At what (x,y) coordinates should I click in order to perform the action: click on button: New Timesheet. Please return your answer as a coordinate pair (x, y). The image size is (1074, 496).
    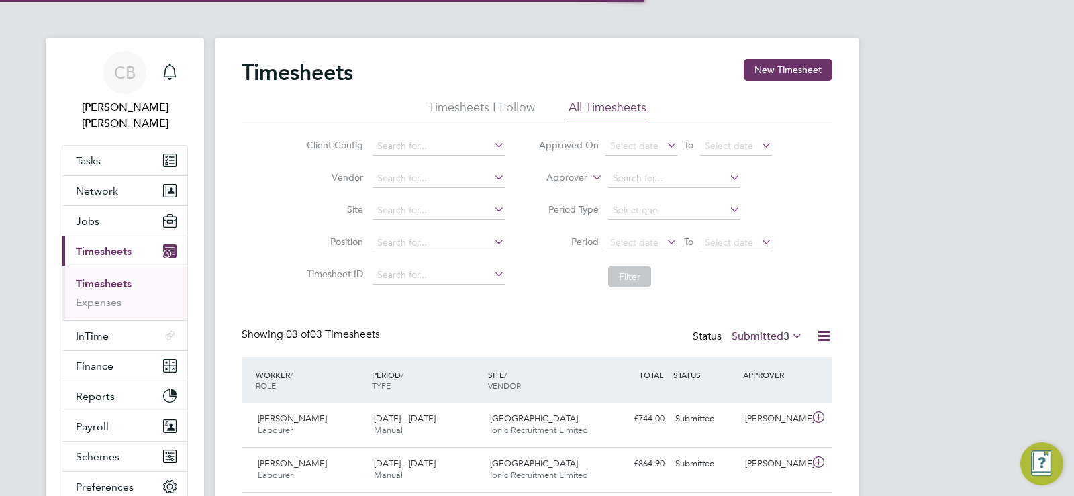
    Looking at the image, I should click on (788, 70).